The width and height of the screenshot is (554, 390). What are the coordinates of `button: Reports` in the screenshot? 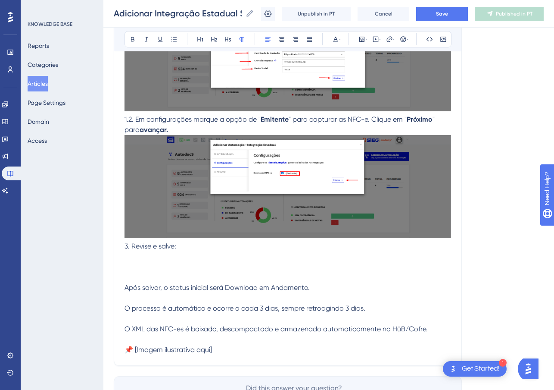 It's located at (38, 46).